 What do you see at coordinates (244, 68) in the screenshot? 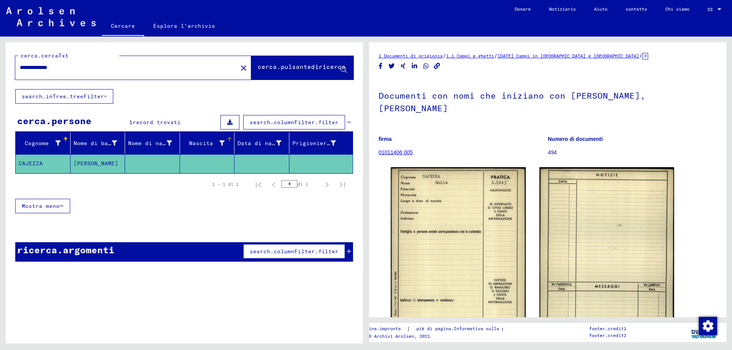
I see `button: Chiaro` at bounding box center [244, 68].